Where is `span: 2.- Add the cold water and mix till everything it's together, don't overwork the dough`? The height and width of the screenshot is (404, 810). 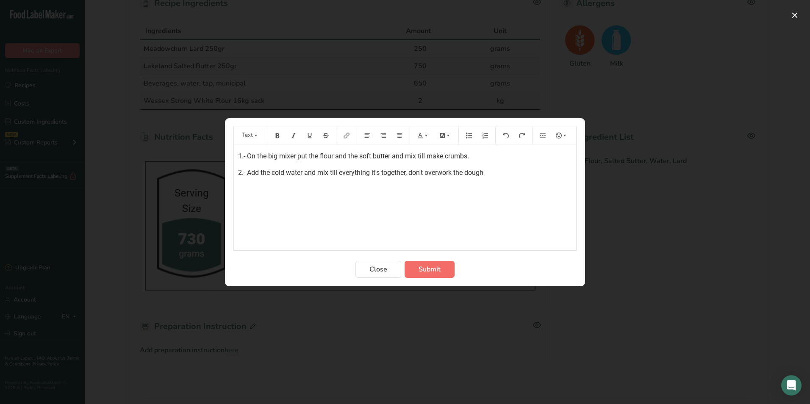 span: 2.- Add the cold water and mix till everything it's together, don't overwork the dough is located at coordinates (361, 172).